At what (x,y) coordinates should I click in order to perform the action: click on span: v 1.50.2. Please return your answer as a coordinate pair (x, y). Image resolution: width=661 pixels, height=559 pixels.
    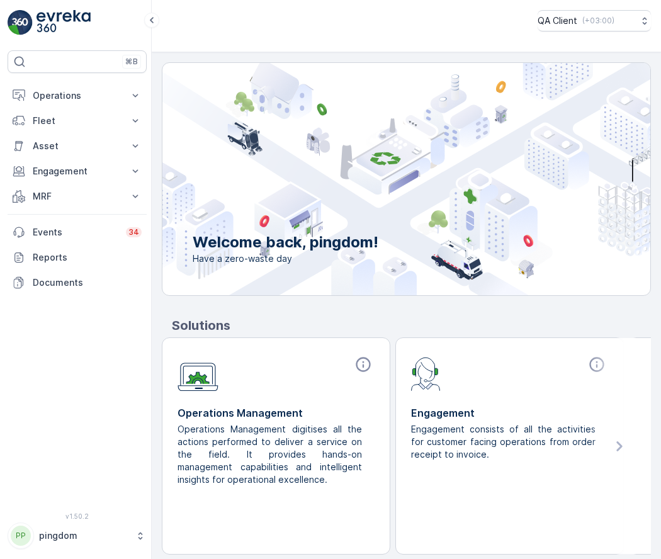
    Looking at the image, I should click on (77, 516).